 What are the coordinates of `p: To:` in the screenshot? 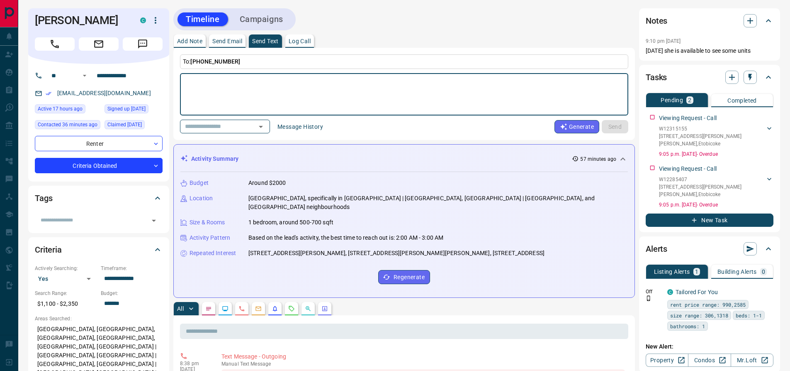 It's located at (404, 61).